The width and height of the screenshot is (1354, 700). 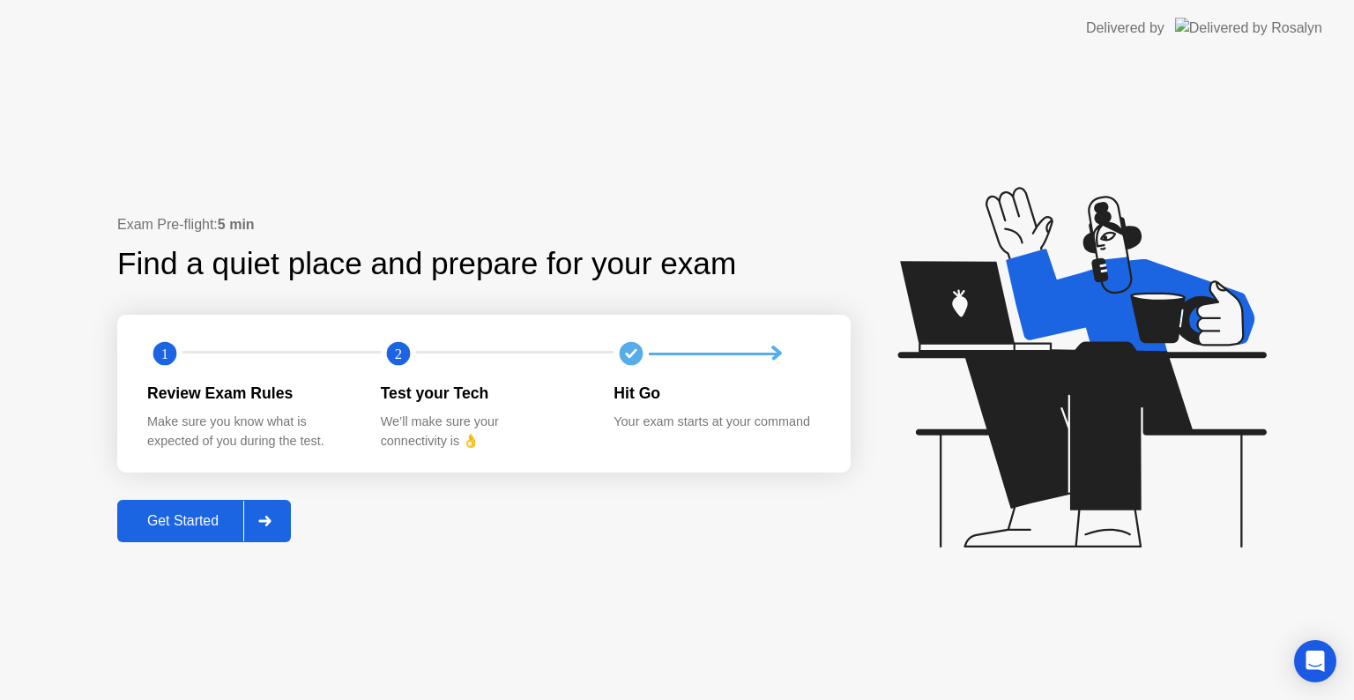 What do you see at coordinates (484, 225) in the screenshot?
I see `div: Exam Pre-flight:` at bounding box center [484, 225].